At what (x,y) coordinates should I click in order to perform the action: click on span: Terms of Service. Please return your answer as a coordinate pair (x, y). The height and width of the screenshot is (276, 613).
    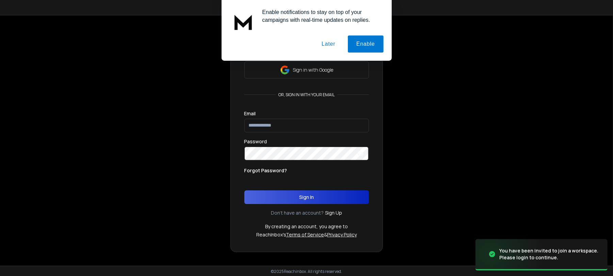
    Looking at the image, I should click on (305, 234).